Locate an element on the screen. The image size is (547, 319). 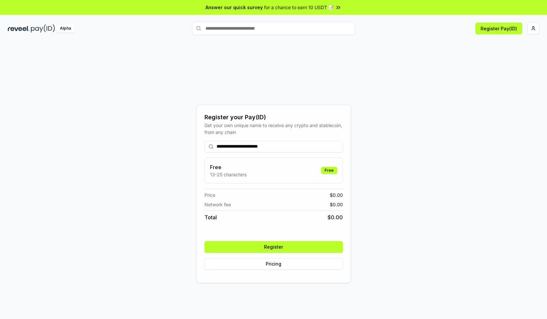
img: pay_id is located at coordinates (43, 28).